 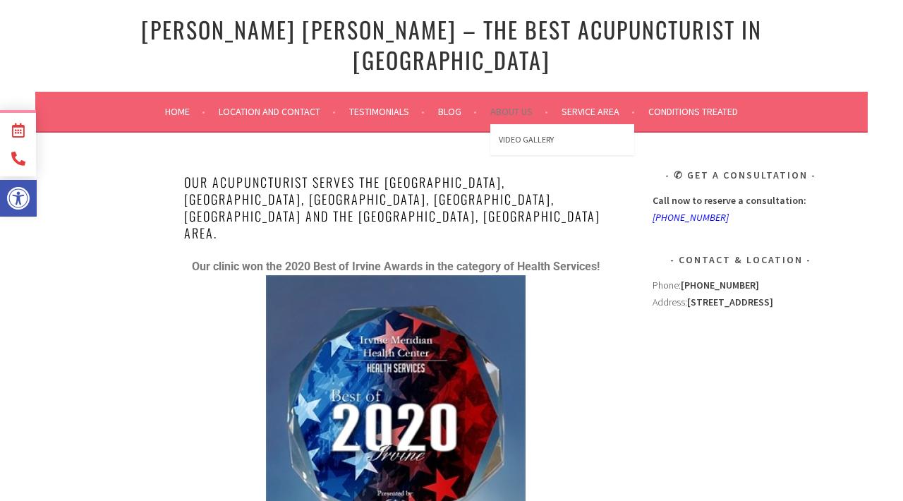 I want to click on a: About Us, so click(x=519, y=111).